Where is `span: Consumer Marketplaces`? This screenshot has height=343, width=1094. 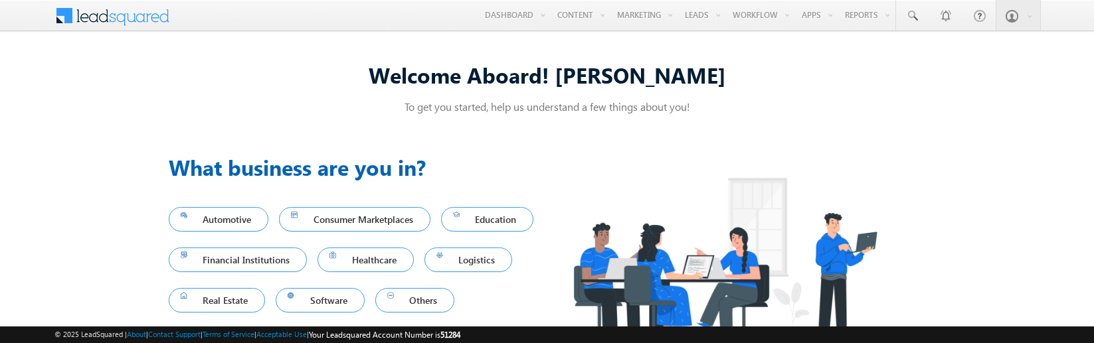 span: Consumer Marketplaces is located at coordinates (355, 219).